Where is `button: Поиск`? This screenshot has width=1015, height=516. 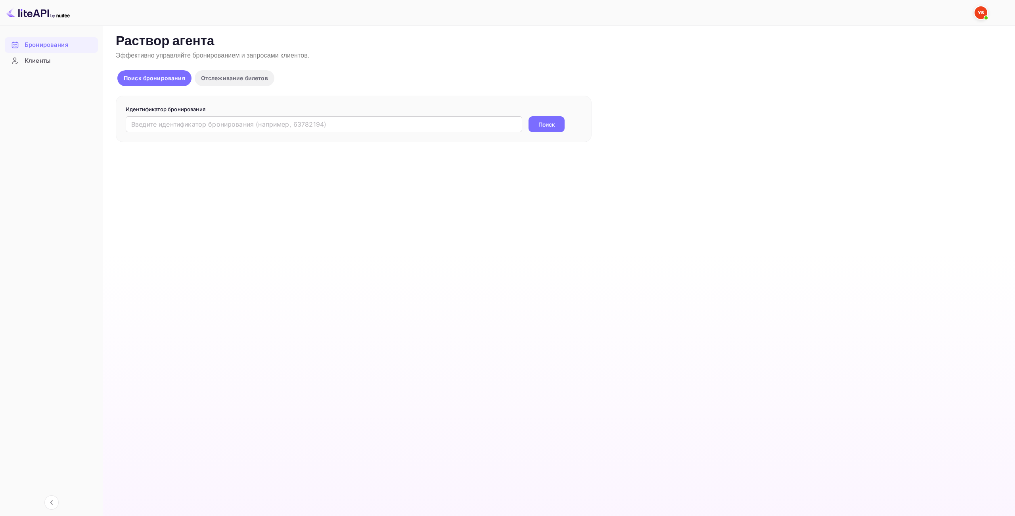 button: Поиск is located at coordinates (547, 124).